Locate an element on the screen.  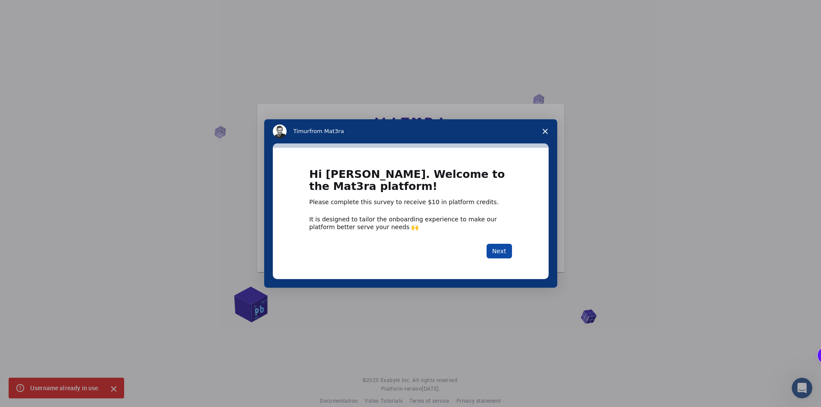
span: Timur is located at coordinates (301, 131).